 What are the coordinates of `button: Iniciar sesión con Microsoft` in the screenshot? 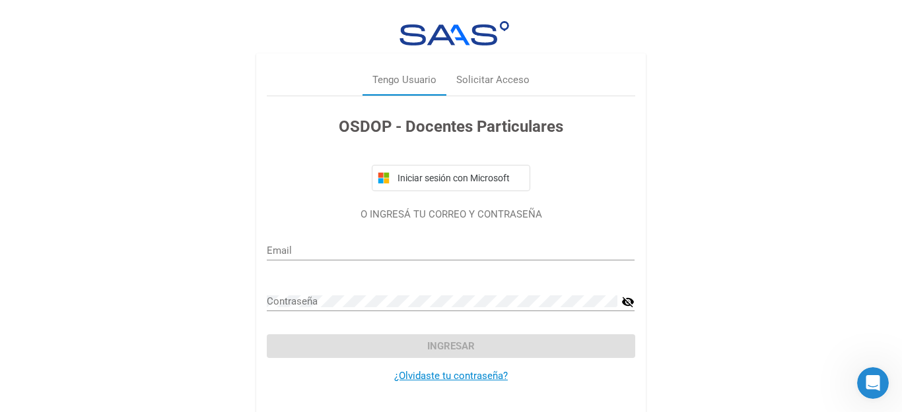 It's located at (451, 178).